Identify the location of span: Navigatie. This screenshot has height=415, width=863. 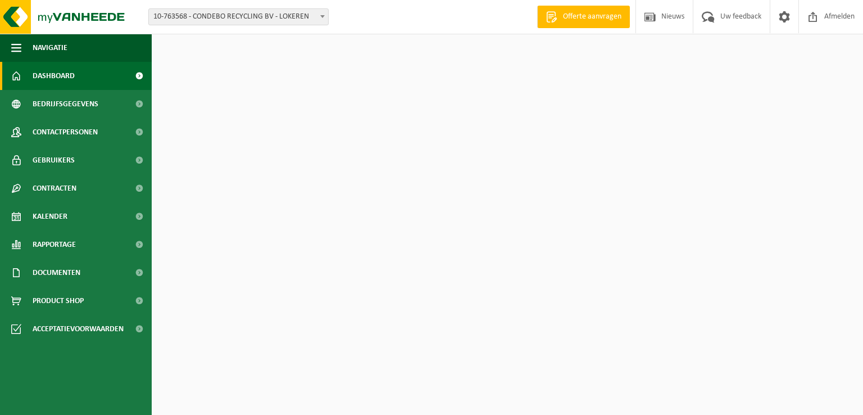
(50, 48).